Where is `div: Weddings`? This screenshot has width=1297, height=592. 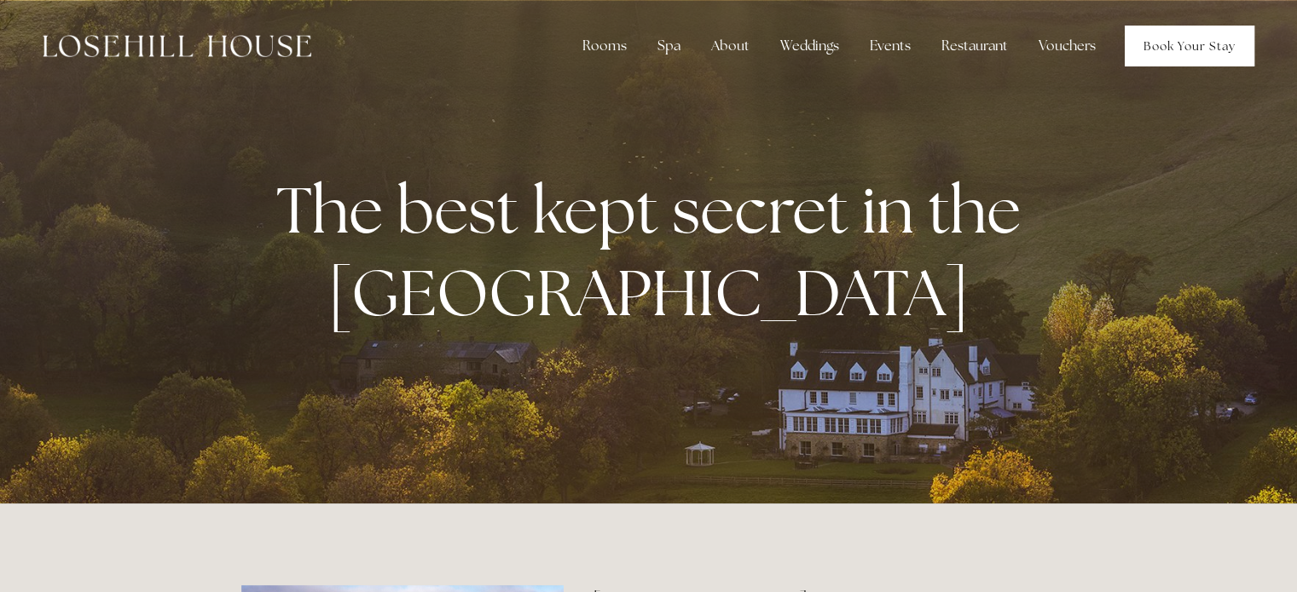
div: Weddings is located at coordinates (809, 46).